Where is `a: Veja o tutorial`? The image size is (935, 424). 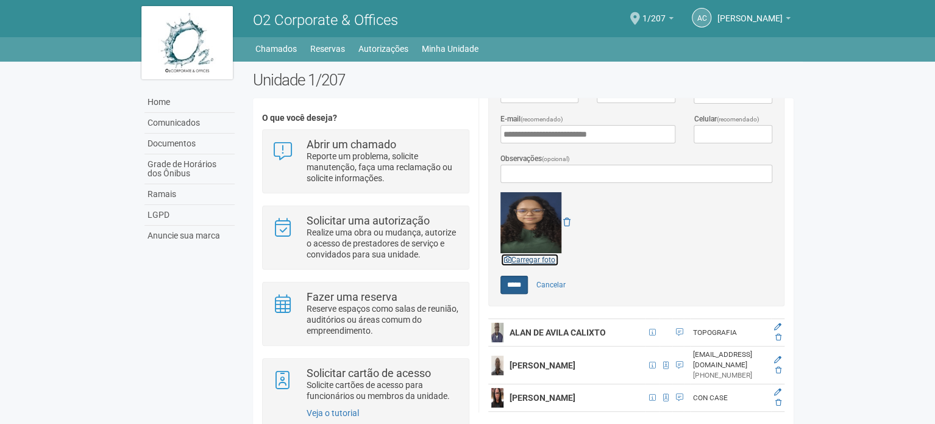 a: Veja o tutorial is located at coordinates (333, 413).